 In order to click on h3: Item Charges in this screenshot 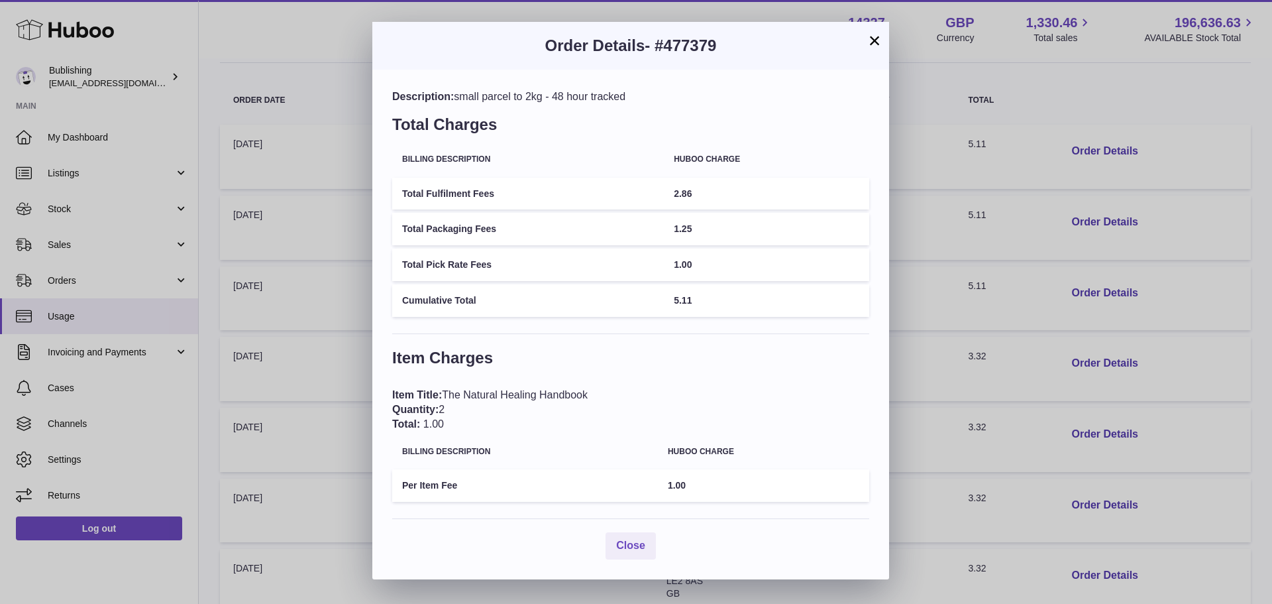, I will do `click(631, 361)`.